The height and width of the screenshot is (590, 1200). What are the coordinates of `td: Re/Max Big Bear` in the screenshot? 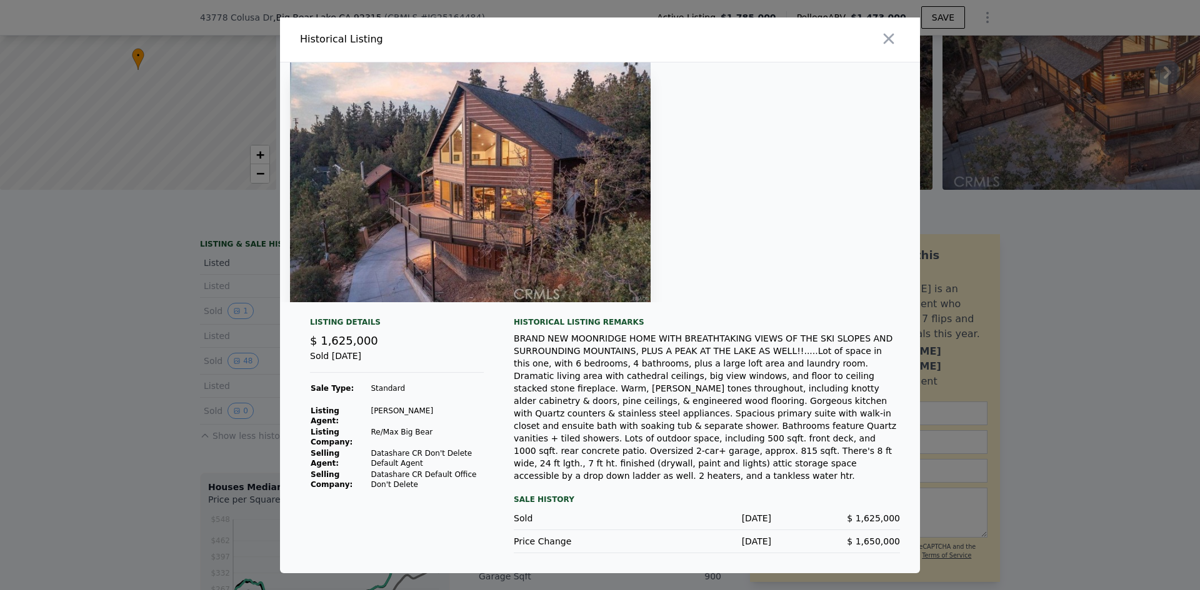 It's located at (427, 437).